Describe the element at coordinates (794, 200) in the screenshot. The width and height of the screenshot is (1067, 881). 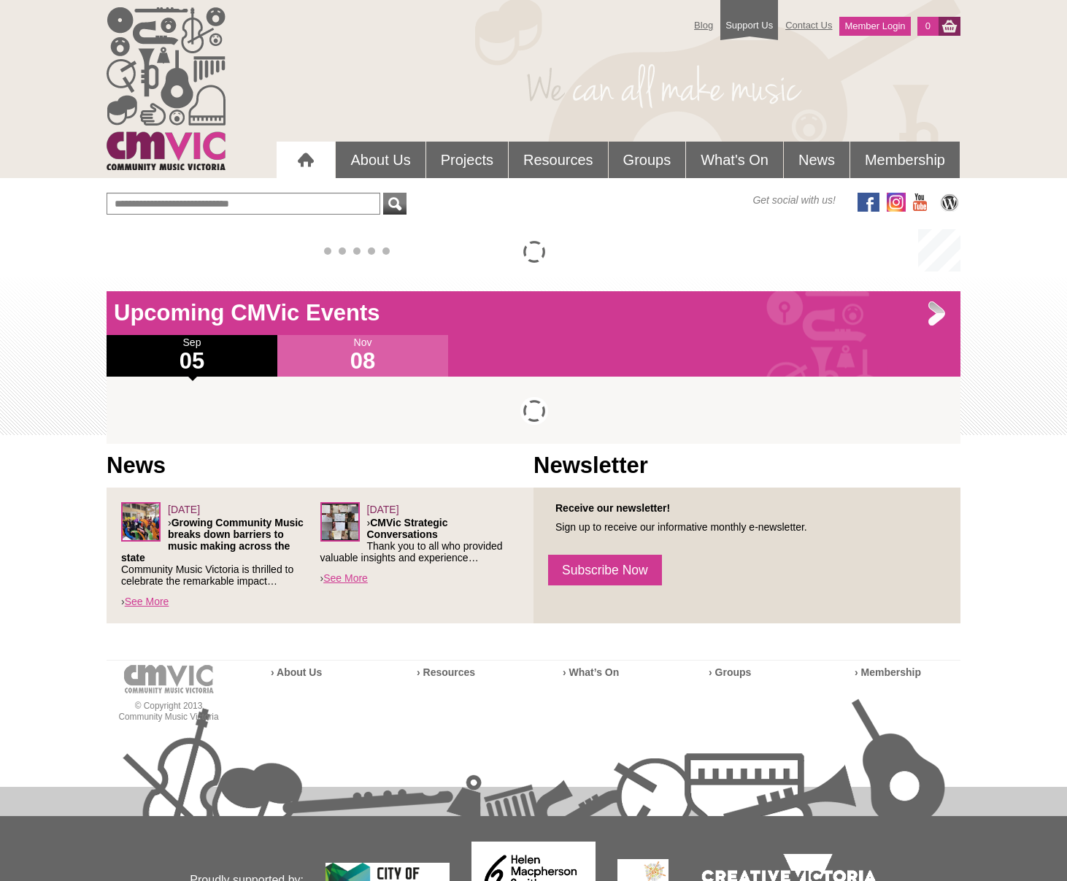
I see `span: Get social with us!` at that location.